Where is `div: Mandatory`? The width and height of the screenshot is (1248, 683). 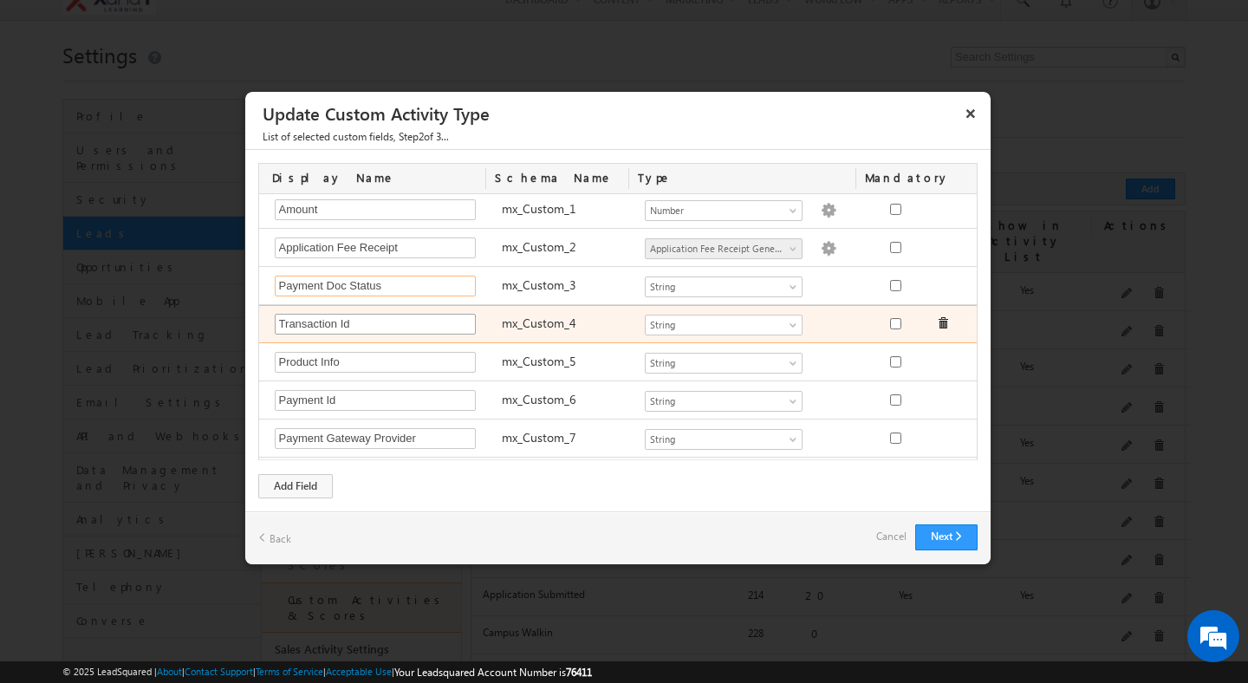
div: Mandatory is located at coordinates (906, 179).